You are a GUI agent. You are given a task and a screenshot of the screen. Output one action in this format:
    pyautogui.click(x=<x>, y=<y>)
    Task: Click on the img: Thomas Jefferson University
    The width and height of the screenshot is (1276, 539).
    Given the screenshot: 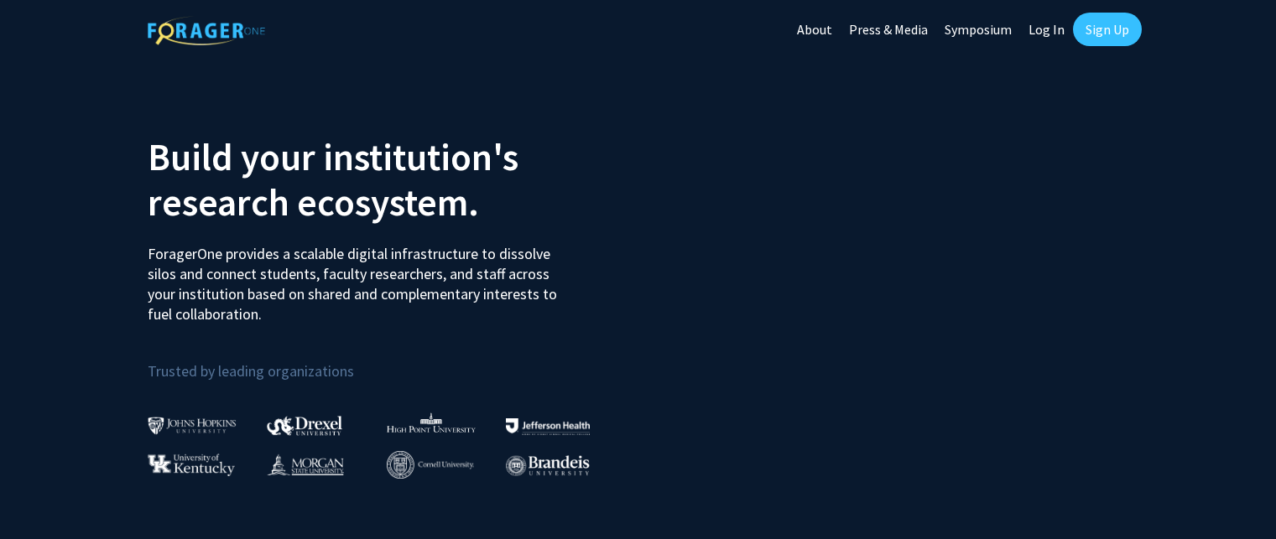 What is the action you would take?
    pyautogui.click(x=548, y=426)
    